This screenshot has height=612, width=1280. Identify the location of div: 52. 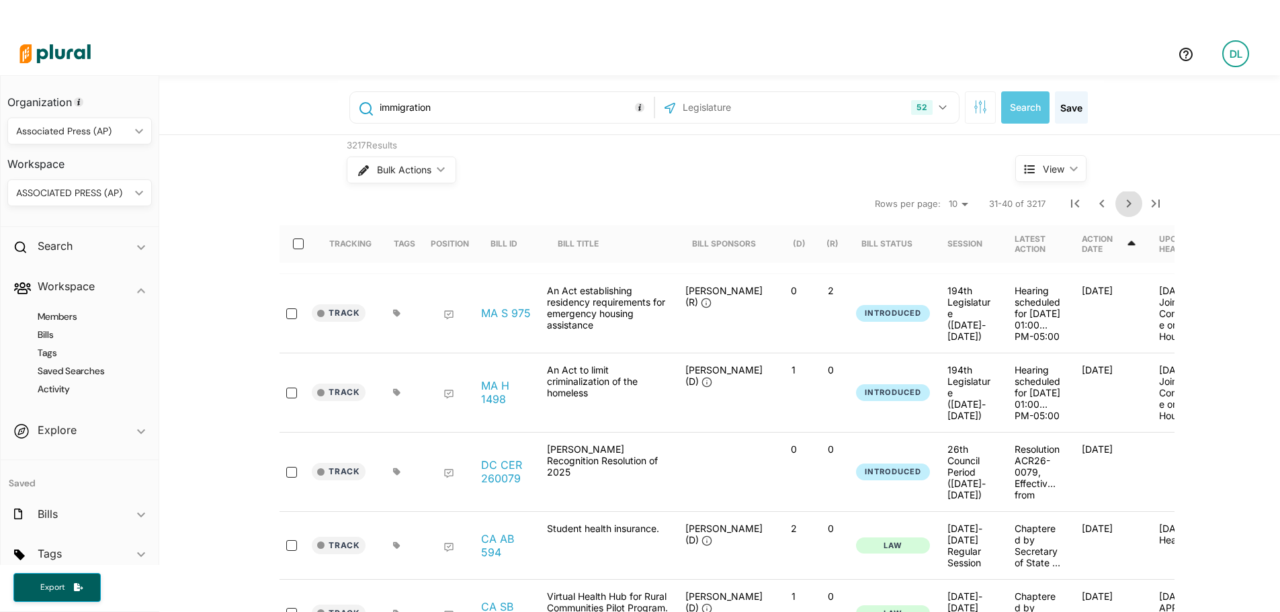
(921, 107).